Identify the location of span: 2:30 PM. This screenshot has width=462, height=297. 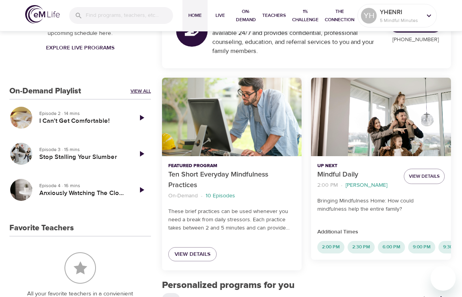
(361, 247).